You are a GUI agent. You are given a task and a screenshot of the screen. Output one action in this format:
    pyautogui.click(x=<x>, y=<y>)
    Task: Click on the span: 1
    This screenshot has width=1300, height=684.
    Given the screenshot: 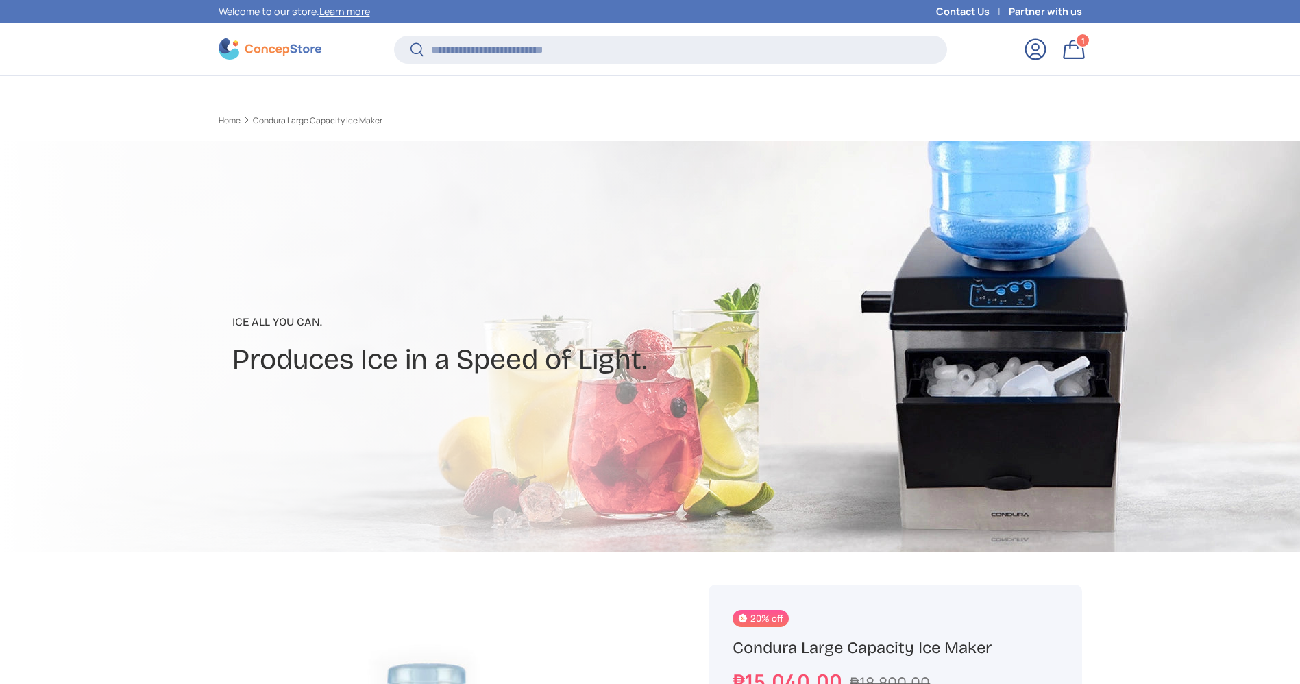 What is the action you would take?
    pyautogui.click(x=1082, y=40)
    